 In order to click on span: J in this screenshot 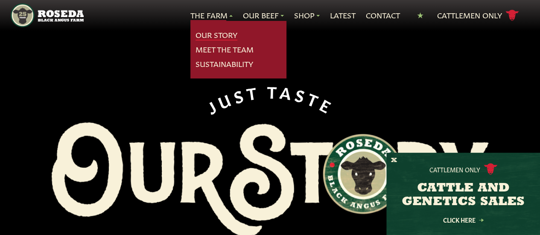, I will do `click(212, 106)`.